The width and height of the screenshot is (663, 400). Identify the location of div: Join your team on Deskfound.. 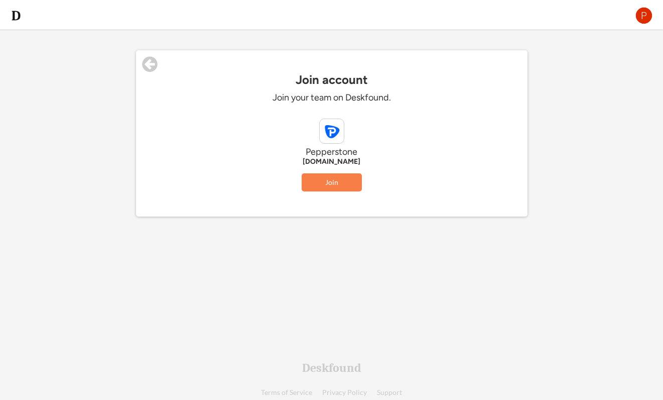
(332, 97).